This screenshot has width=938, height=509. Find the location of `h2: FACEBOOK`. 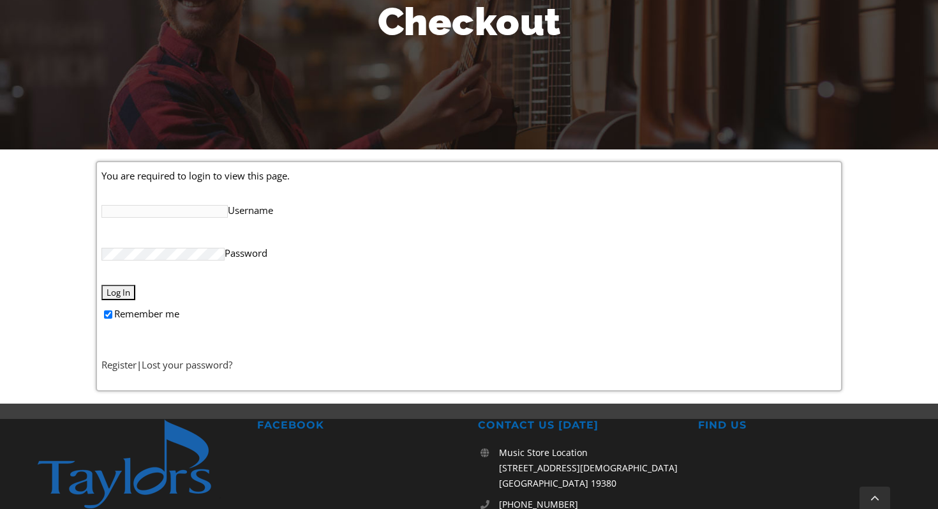

h2: FACEBOOK is located at coordinates (359, 425).